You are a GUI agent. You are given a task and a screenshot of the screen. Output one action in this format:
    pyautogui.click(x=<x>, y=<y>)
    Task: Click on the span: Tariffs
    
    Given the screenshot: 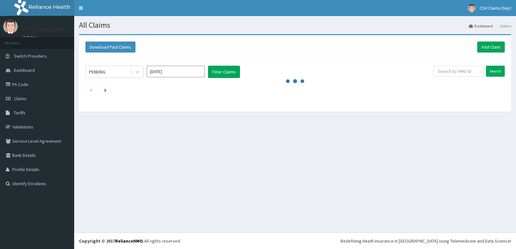 What is the action you would take?
    pyautogui.click(x=20, y=113)
    